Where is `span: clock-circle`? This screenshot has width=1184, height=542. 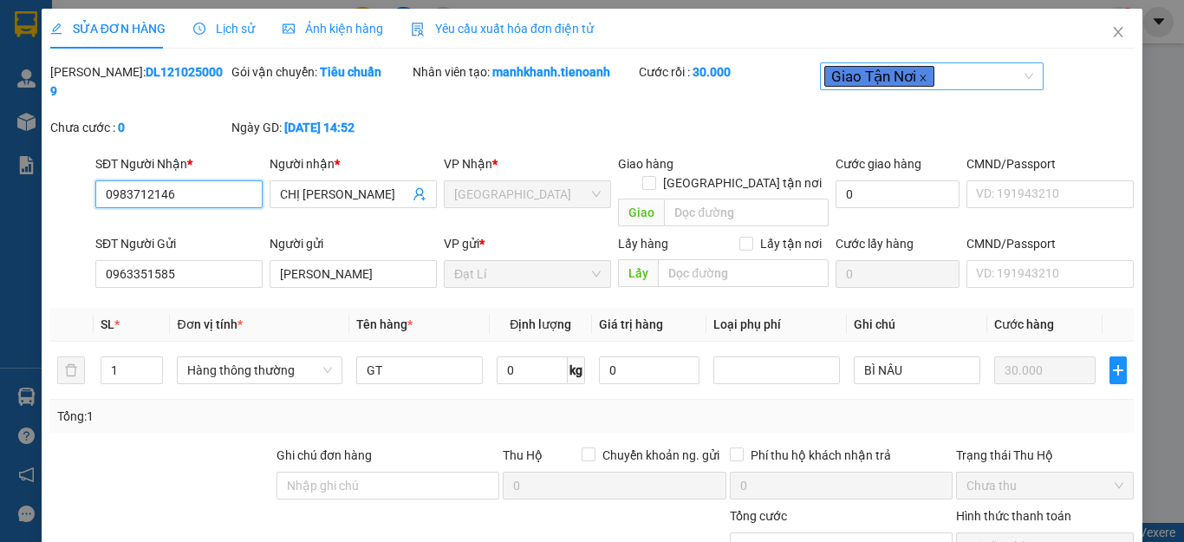 span: clock-circle is located at coordinates (199, 29).